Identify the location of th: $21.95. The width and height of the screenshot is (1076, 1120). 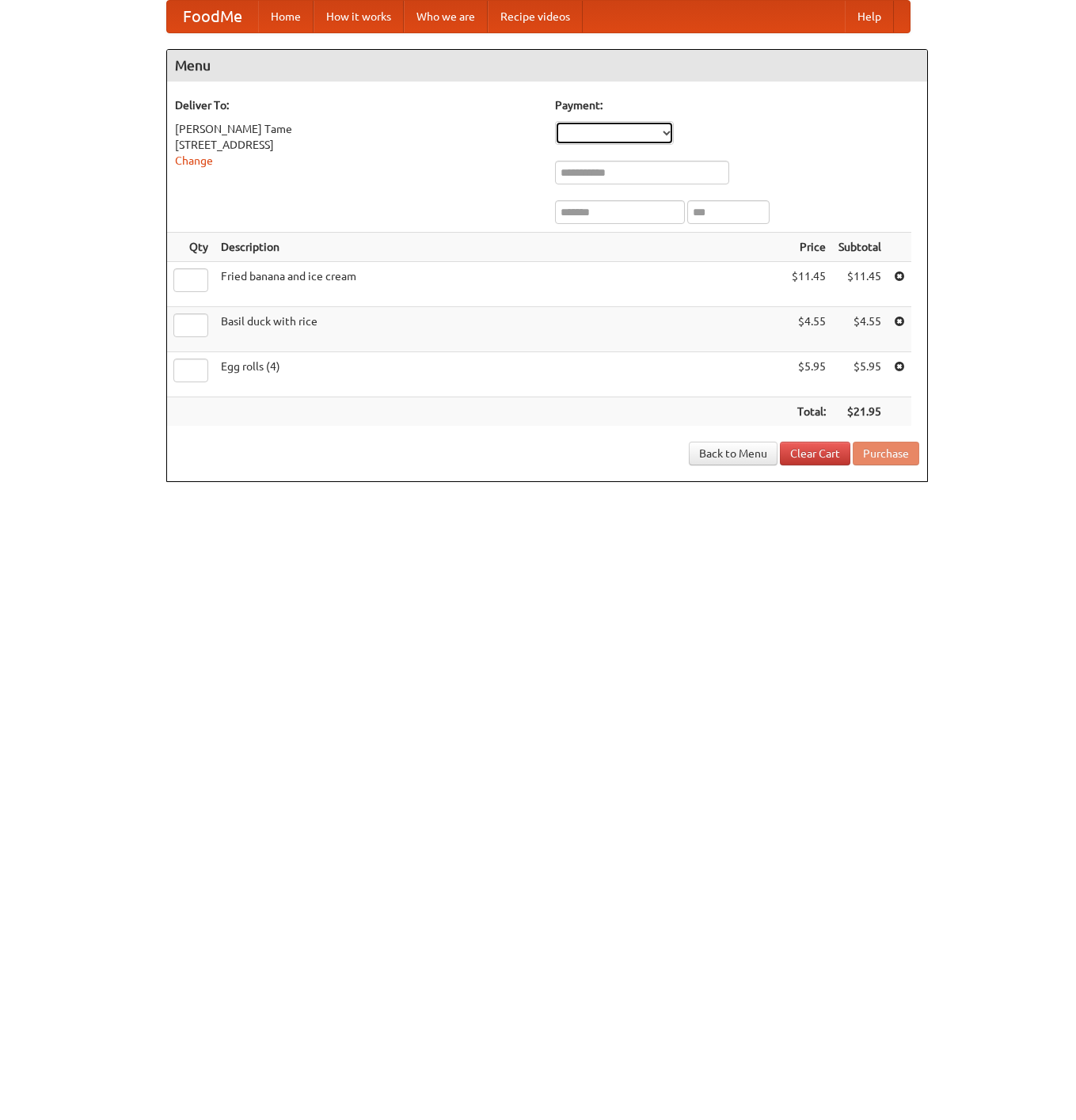
(860, 412).